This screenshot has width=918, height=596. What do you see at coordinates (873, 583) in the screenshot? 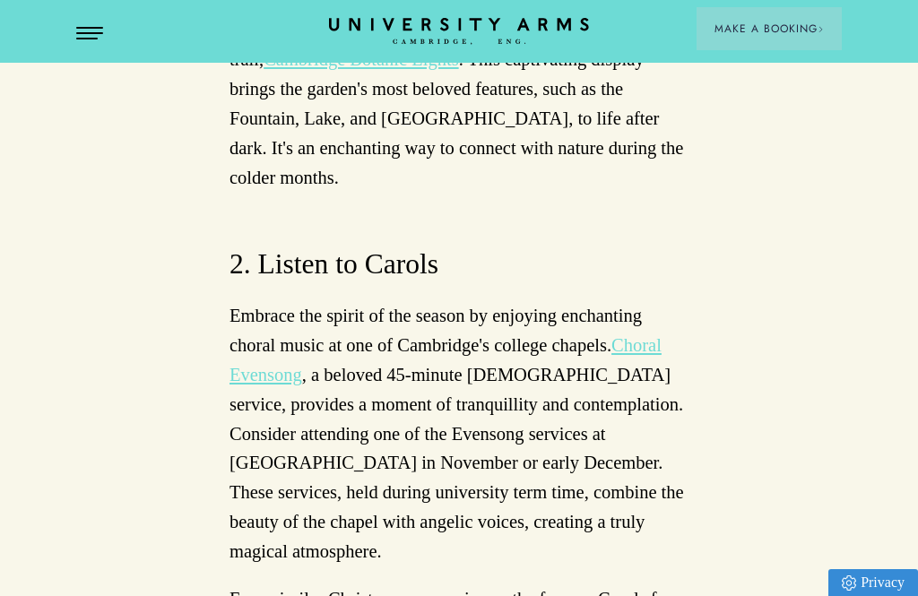
I see `a: Privacy` at bounding box center [873, 583].